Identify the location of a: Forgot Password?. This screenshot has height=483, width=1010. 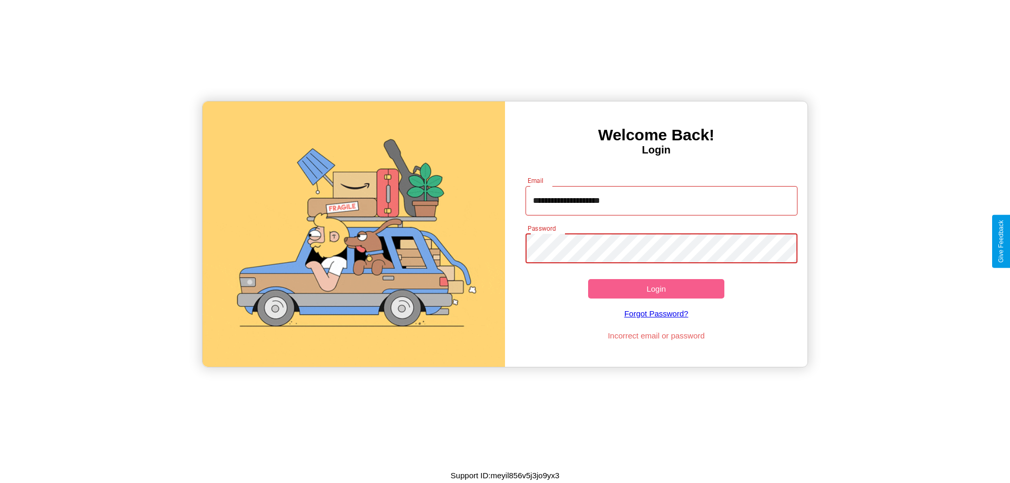
(656, 313).